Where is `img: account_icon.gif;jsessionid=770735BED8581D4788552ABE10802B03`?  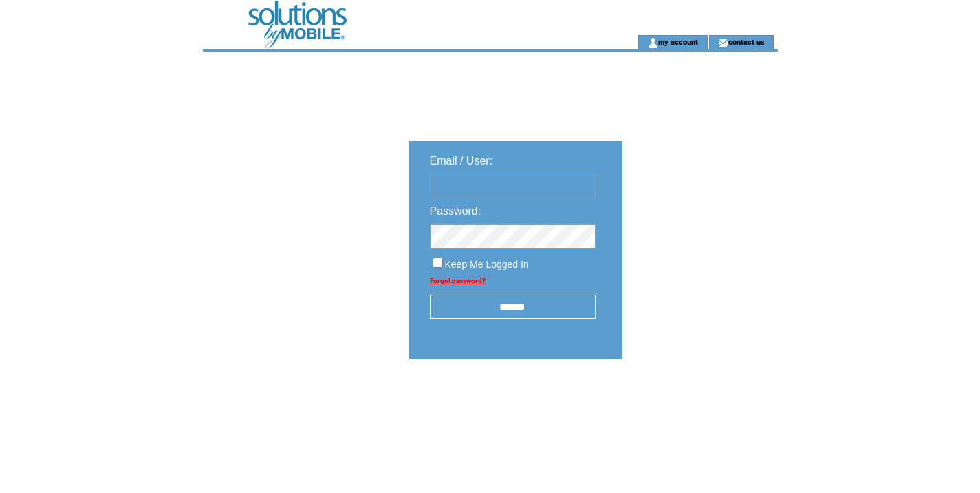
img: account_icon.gif;jsessionid=770735BED8581D4788552ABE10802B03 is located at coordinates (653, 43).